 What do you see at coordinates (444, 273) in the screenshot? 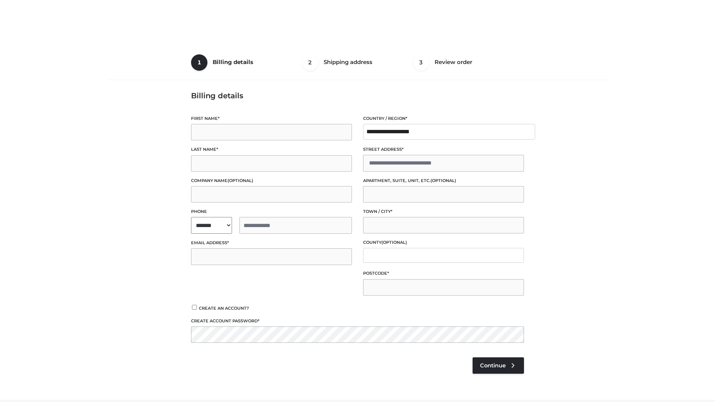
I see `label: Postcode` at bounding box center [444, 273].